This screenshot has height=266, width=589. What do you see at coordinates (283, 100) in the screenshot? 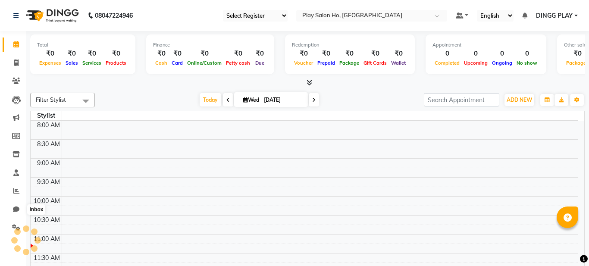
I see `input: 2025-09-03` at bounding box center [283, 100].